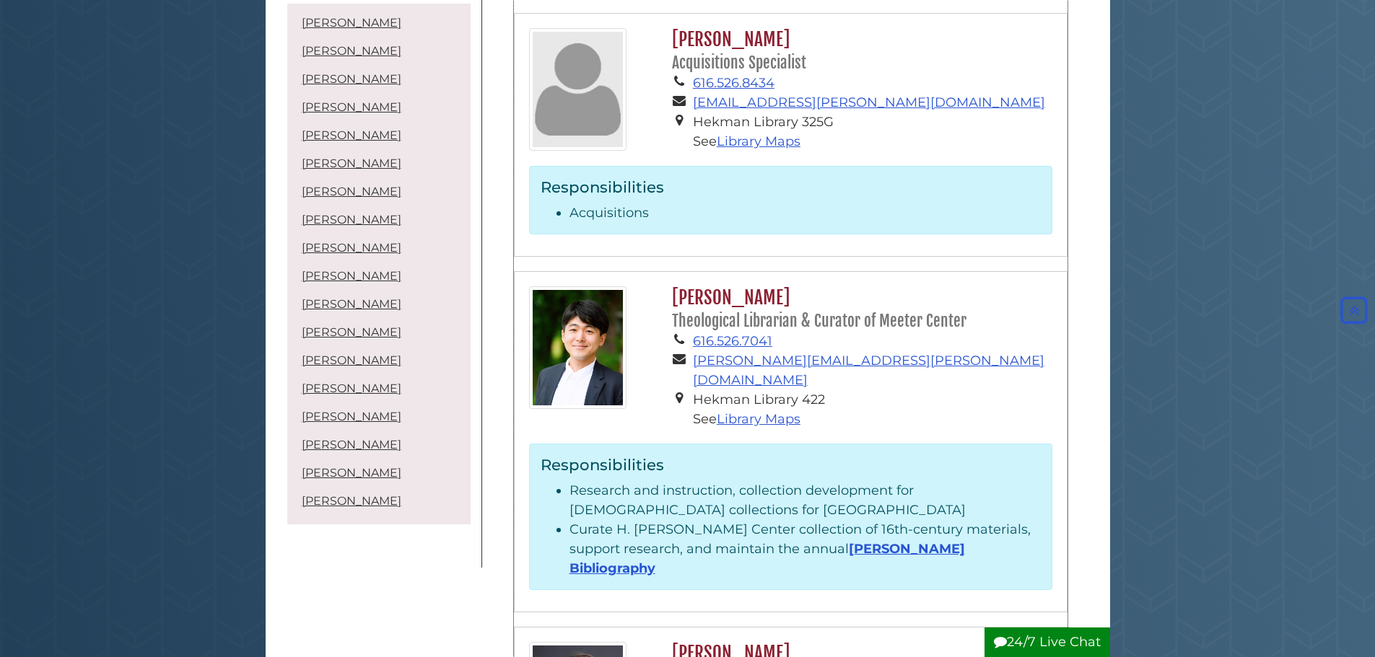  I want to click on li: Hekman Library 325G See, so click(872, 132).